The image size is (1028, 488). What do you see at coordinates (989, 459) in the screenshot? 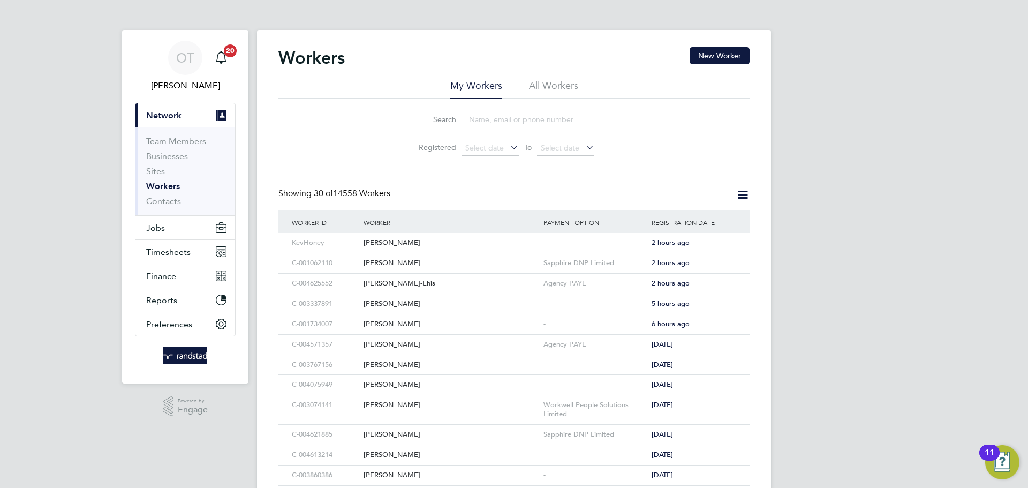
I see `div: 11` at bounding box center [989, 459].